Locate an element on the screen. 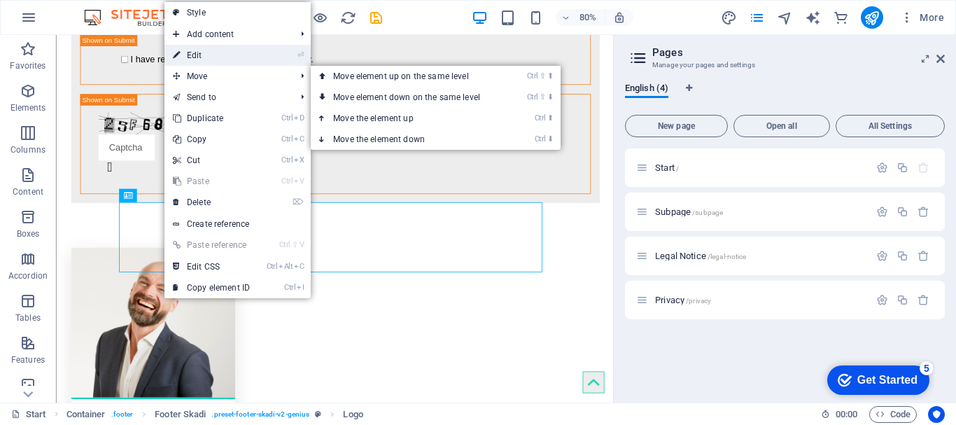  button: More is located at coordinates (922, 17).